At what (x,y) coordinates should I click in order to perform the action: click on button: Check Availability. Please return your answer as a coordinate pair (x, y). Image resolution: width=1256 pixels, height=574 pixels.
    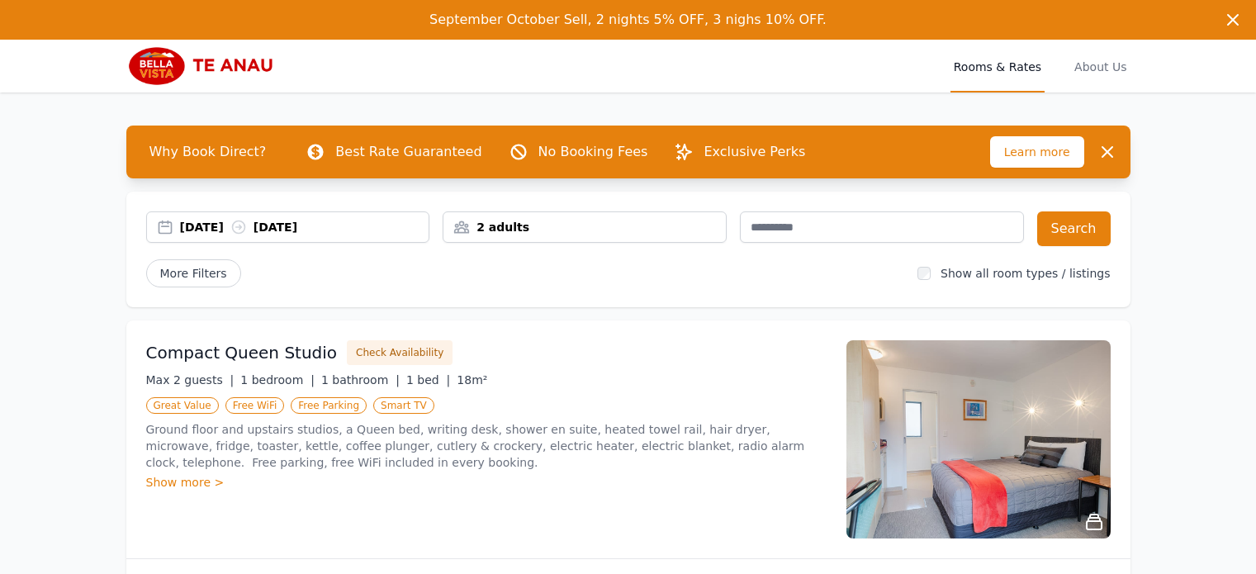
    Looking at the image, I should click on (400, 353).